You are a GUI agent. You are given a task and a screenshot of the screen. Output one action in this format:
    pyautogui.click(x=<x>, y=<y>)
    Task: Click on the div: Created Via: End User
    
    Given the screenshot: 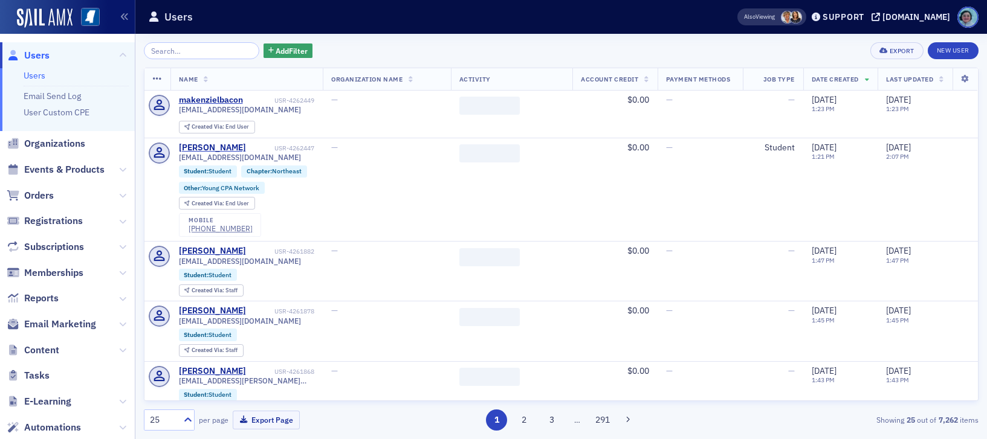 What is the action you would take?
    pyautogui.click(x=217, y=203)
    